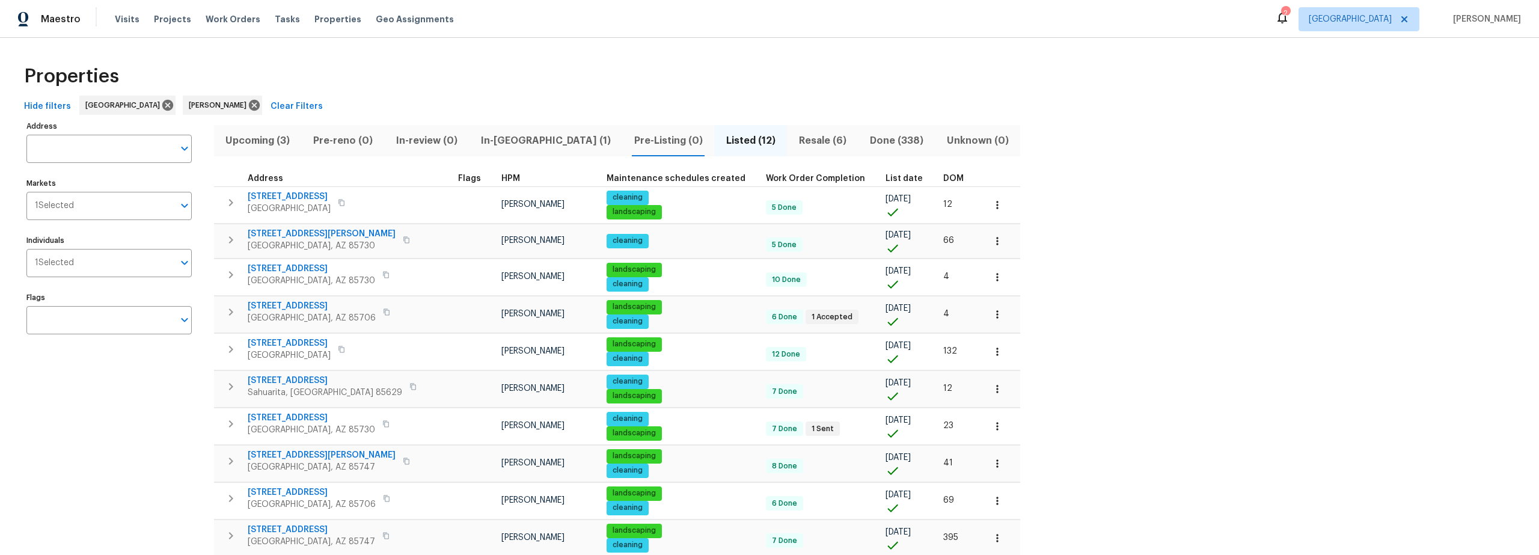  I want to click on span: Projects, so click(173, 19).